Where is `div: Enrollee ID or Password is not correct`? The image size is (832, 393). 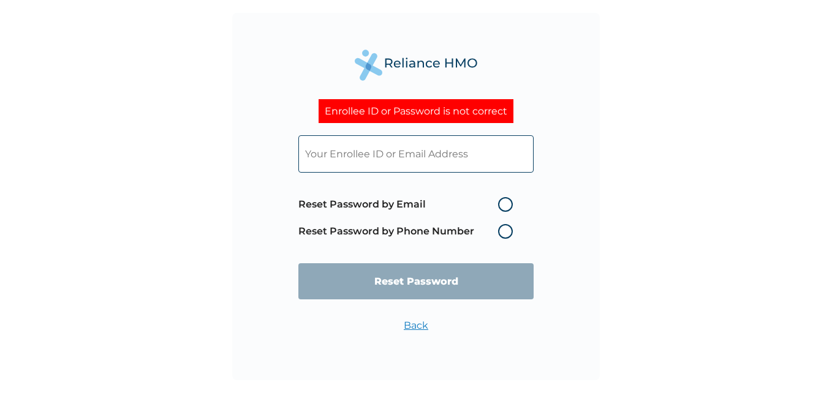 div: Enrollee ID or Password is not correct is located at coordinates (416, 111).